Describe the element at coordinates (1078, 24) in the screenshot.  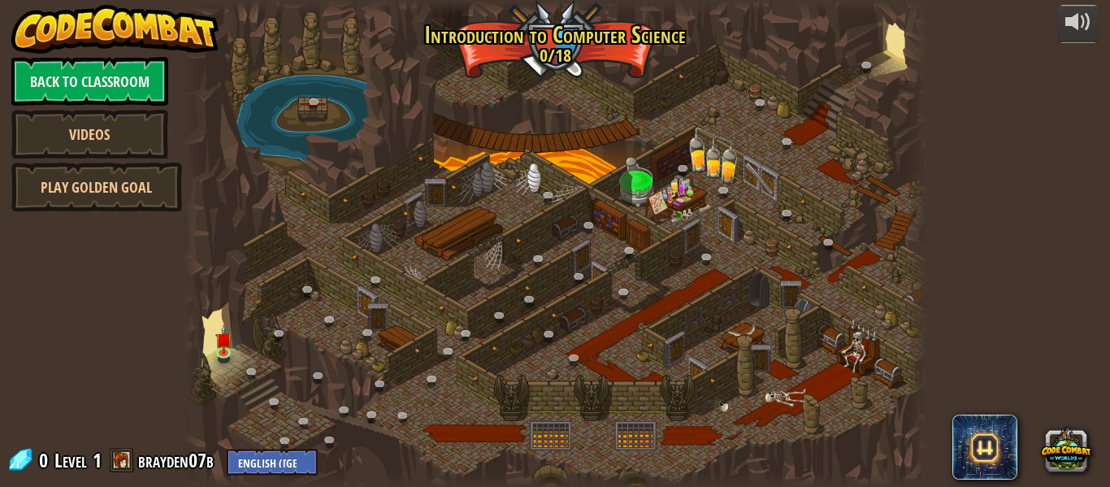
I see `button: Adjust volume` at that location.